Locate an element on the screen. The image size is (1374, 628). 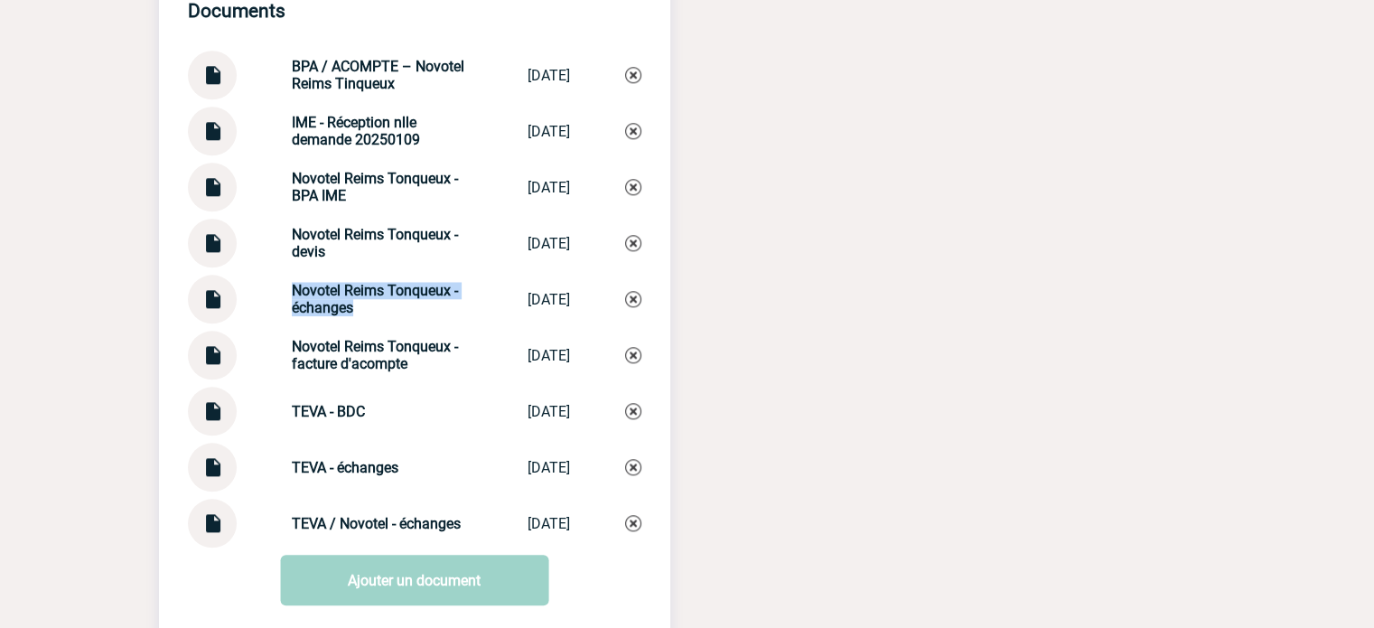
strong: IME - Réception nlle demande 20250109 is located at coordinates (356, 131).